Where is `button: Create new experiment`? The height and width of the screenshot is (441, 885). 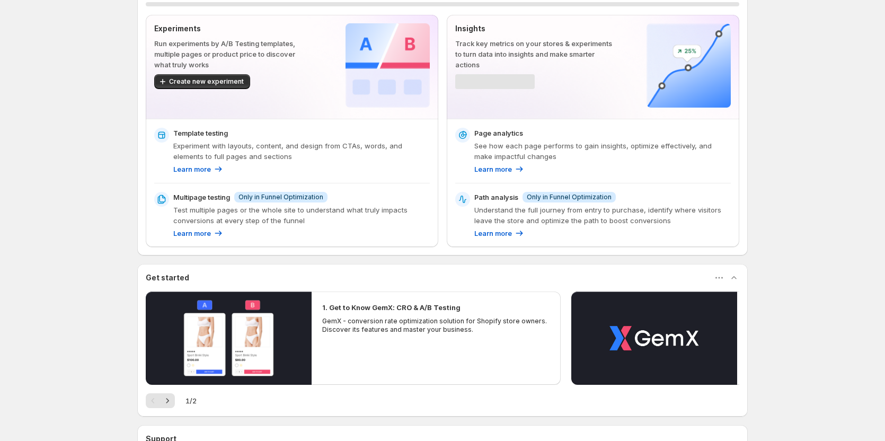 button: Create new experiment is located at coordinates (202, 82).